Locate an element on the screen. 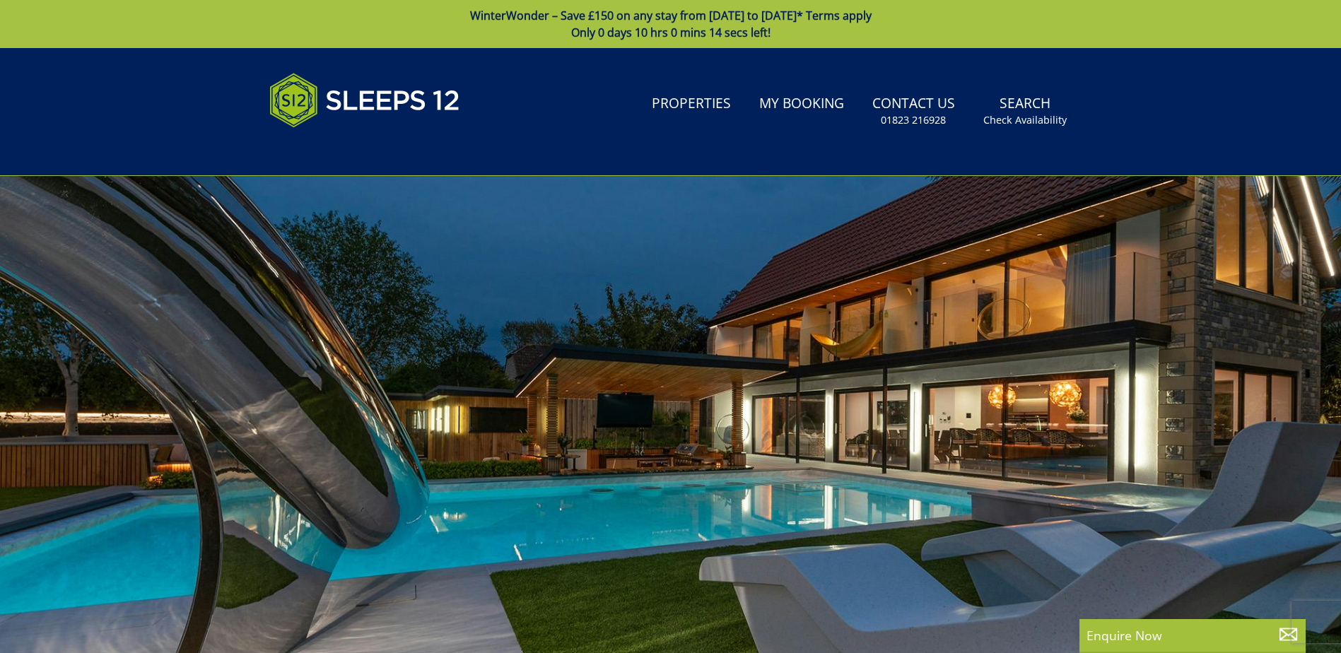  small: 01823 216928 is located at coordinates (913, 120).